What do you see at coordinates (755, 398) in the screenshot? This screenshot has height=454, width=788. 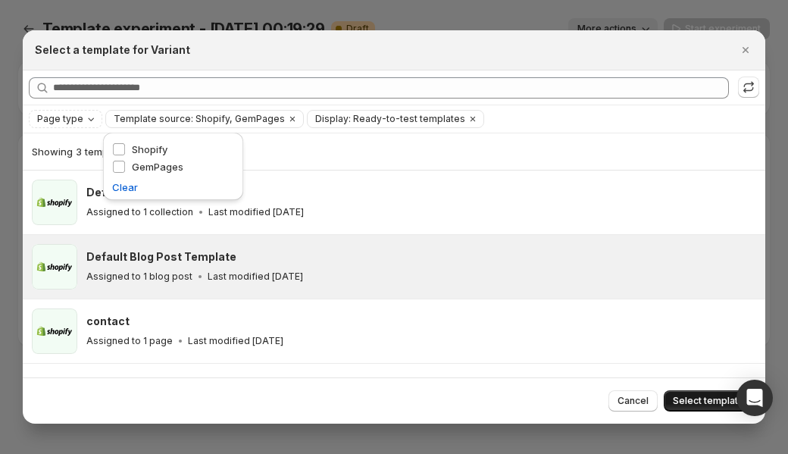 I see `div: Open Intercom Messenger` at bounding box center [755, 398].